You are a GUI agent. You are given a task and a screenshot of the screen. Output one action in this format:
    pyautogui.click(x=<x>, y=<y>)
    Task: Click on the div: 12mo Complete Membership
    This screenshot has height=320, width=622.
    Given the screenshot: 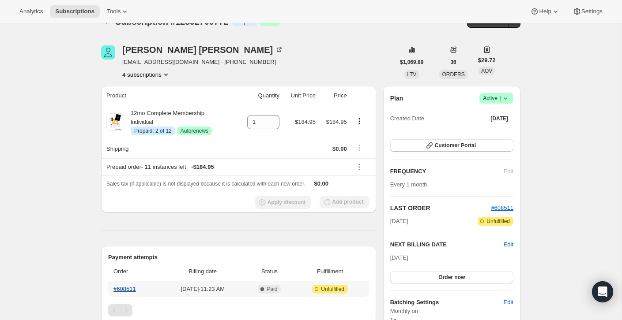 What is the action you would take?
    pyautogui.click(x=168, y=122)
    